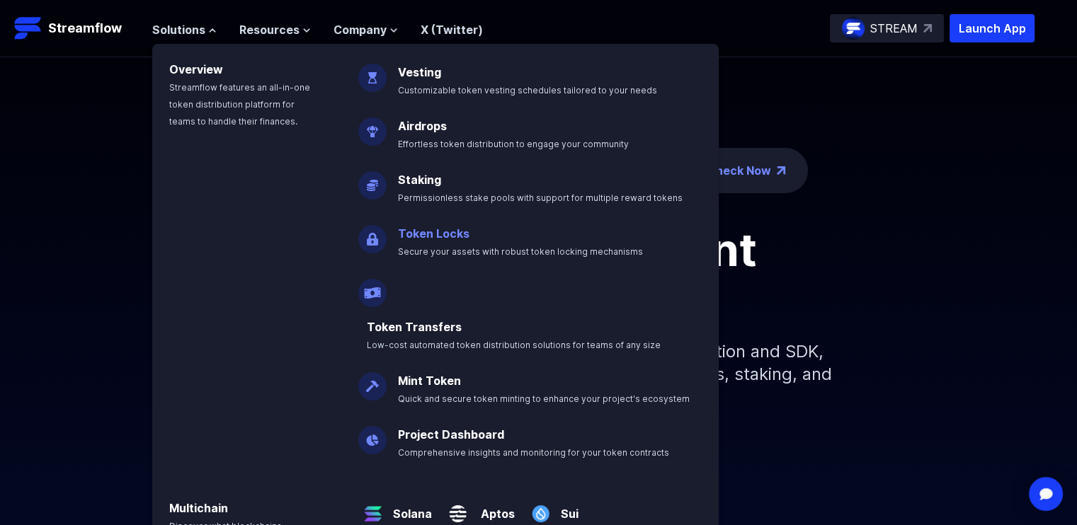  What do you see at coordinates (372, 381) in the screenshot?
I see `img: Mint Token` at bounding box center [372, 381].